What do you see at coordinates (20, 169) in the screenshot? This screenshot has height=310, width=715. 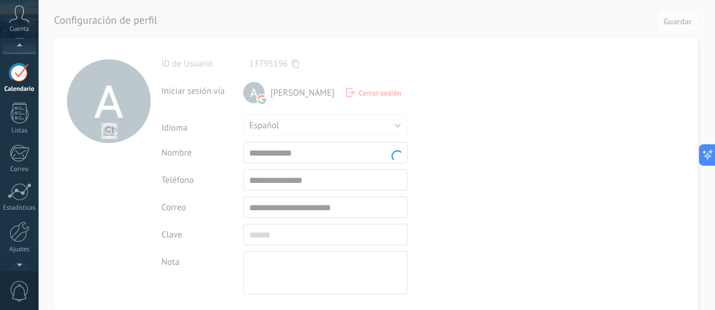 I see `div: Correo` at bounding box center [20, 169].